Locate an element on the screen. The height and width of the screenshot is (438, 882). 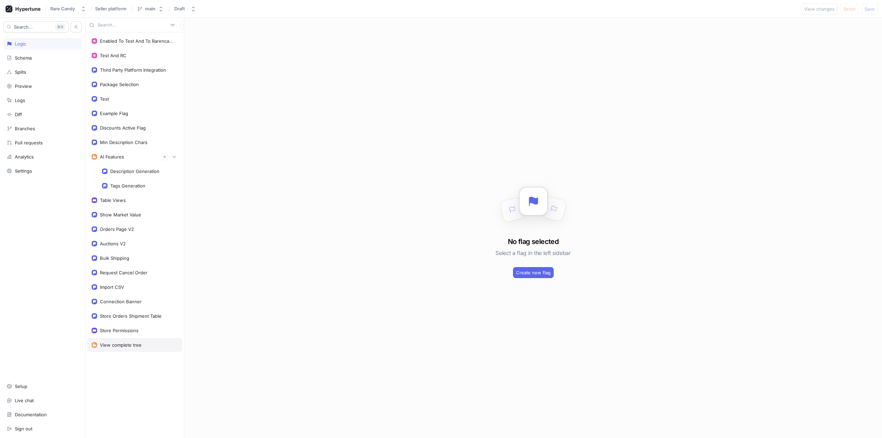
div: Connection Banner is located at coordinates (121, 301).